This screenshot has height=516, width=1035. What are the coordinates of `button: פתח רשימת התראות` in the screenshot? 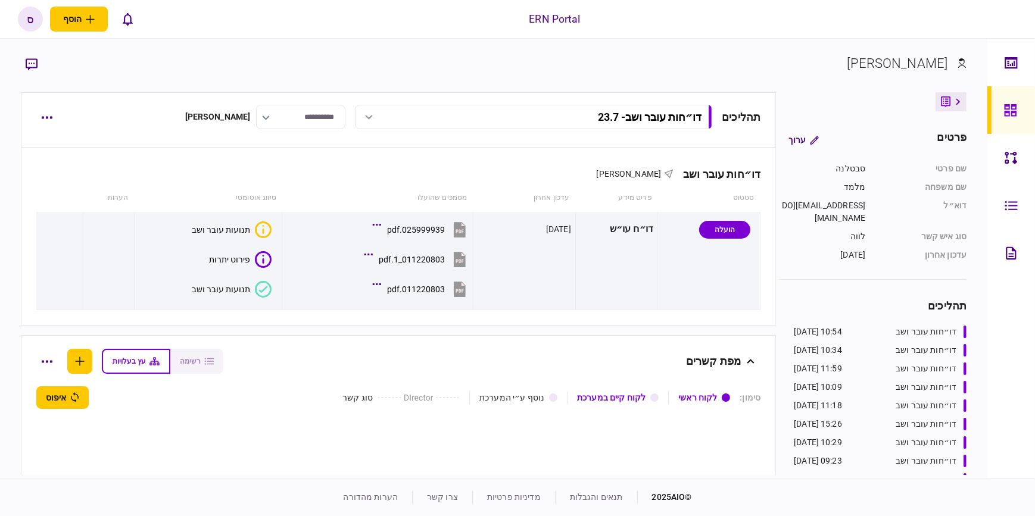 It's located at (127, 19).